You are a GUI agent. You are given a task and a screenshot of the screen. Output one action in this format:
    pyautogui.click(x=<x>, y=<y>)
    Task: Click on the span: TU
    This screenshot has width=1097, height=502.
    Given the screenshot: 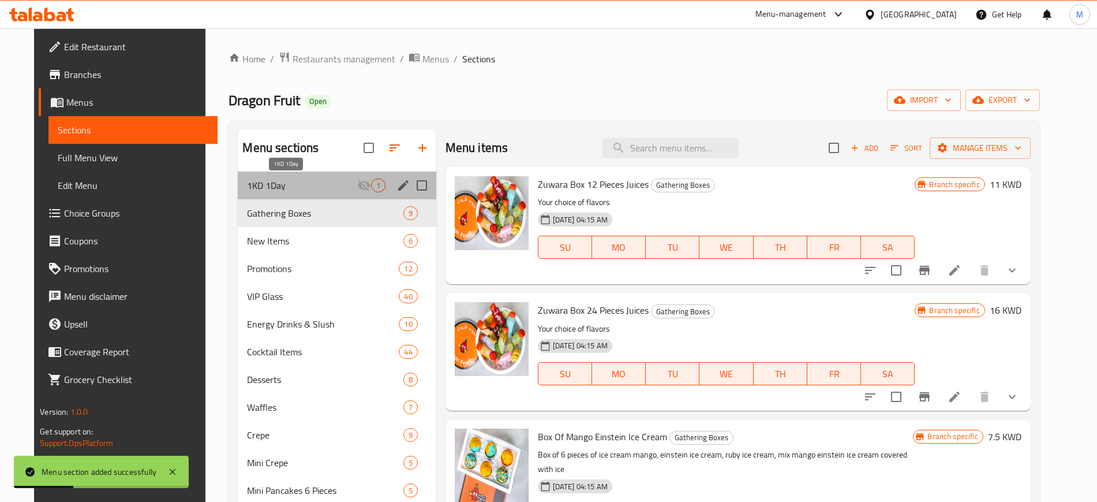 What is the action you would take?
    pyautogui.click(x=672, y=373)
    